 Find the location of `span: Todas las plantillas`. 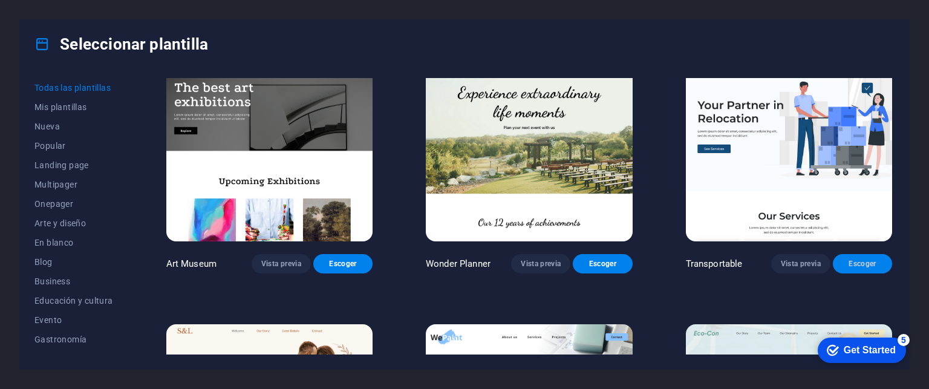

span: Todas las plantillas is located at coordinates (74, 88).